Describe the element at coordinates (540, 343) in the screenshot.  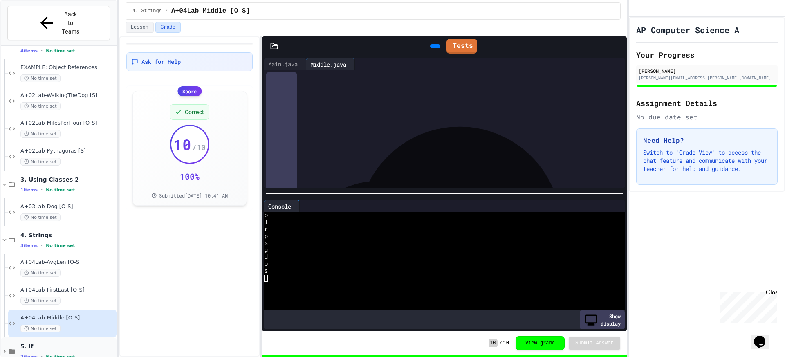
I see `button: View grade` at that location.